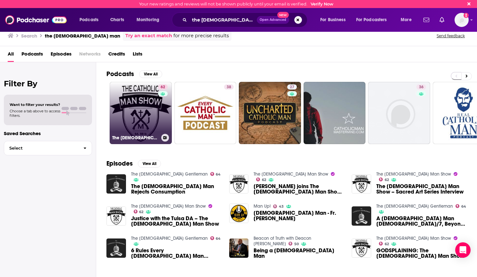 This screenshot has width=477, height=277. What do you see at coordinates (322, 4) in the screenshot?
I see `a: Verify Now` at bounding box center [322, 4].